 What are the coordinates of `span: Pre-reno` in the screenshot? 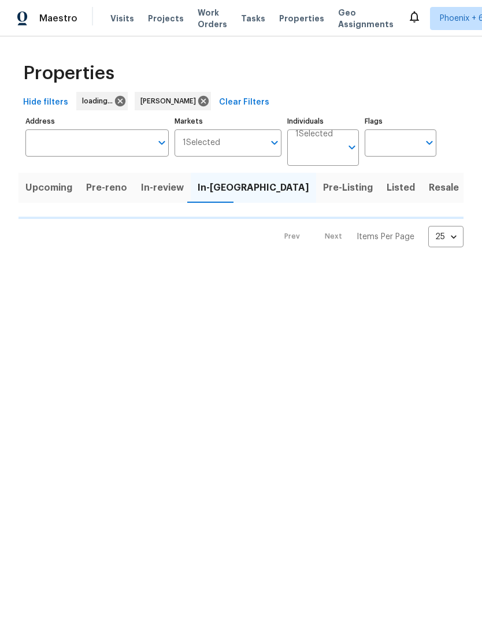 It's located at (106, 188).